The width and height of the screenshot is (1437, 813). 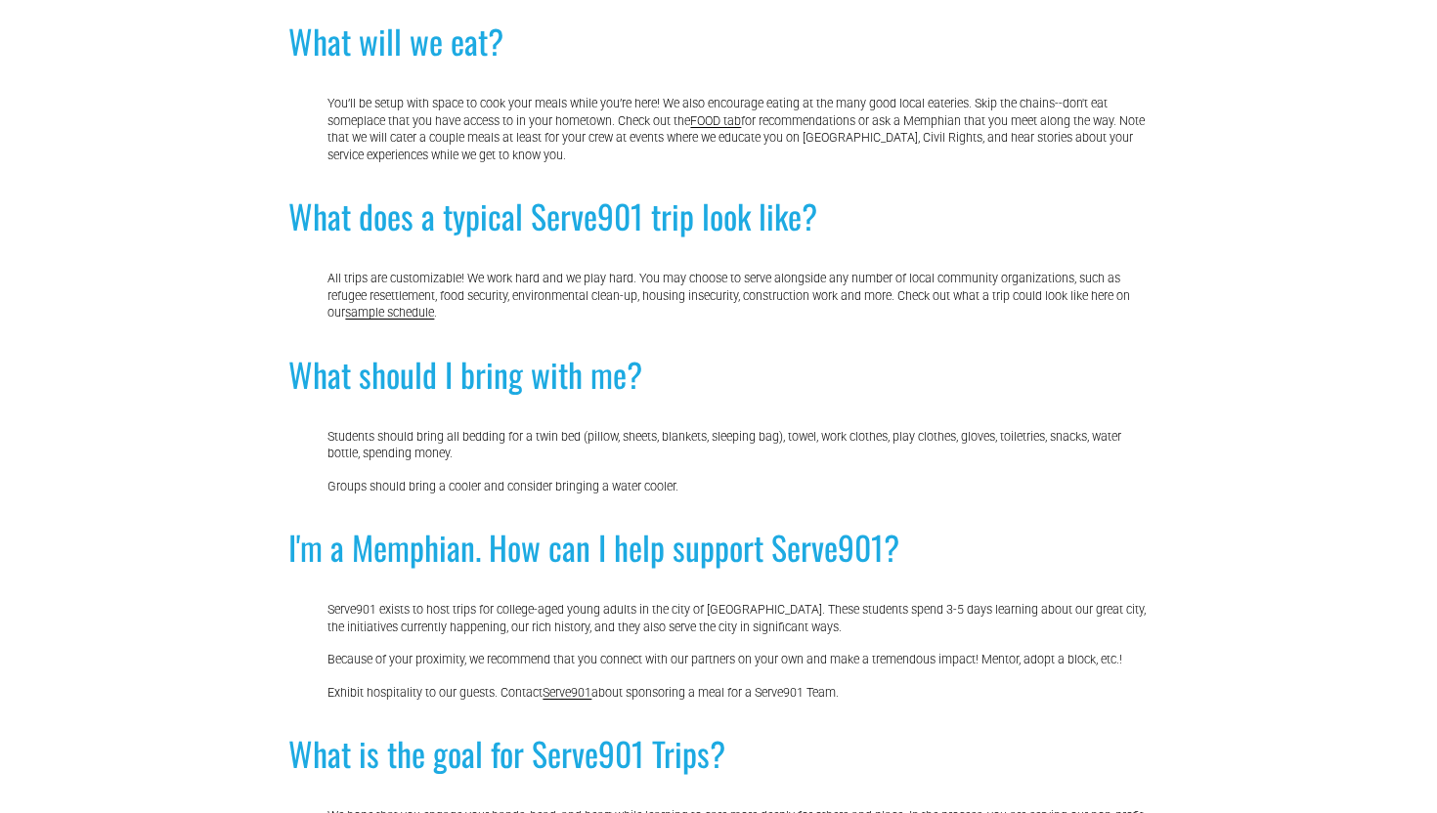 What do you see at coordinates (737, 692) in the screenshot?
I see `p: Exhibit hospitality to our guests. Contact about sponsoring a meal for a Serve901 Team.` at bounding box center [737, 692].